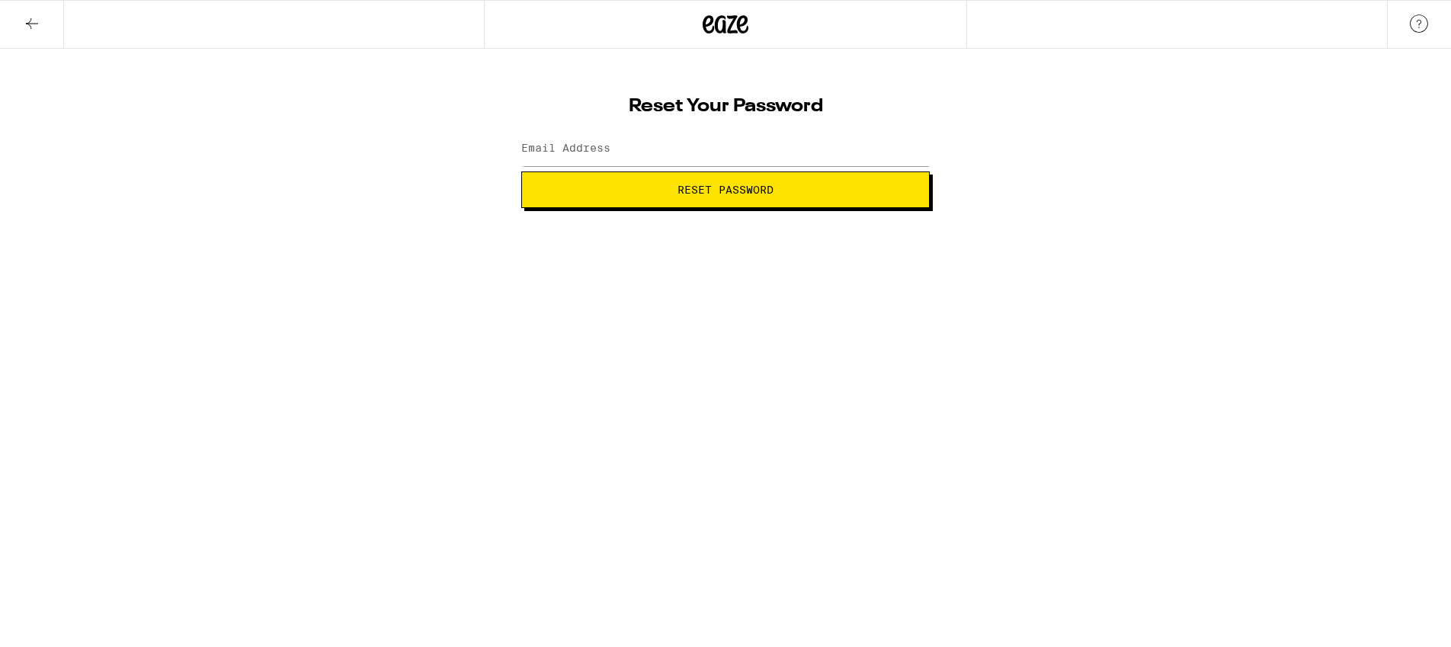 Image resolution: width=1451 pixels, height=647 pixels. What do you see at coordinates (726, 149) in the screenshot?
I see `input: Email Address` at bounding box center [726, 149].